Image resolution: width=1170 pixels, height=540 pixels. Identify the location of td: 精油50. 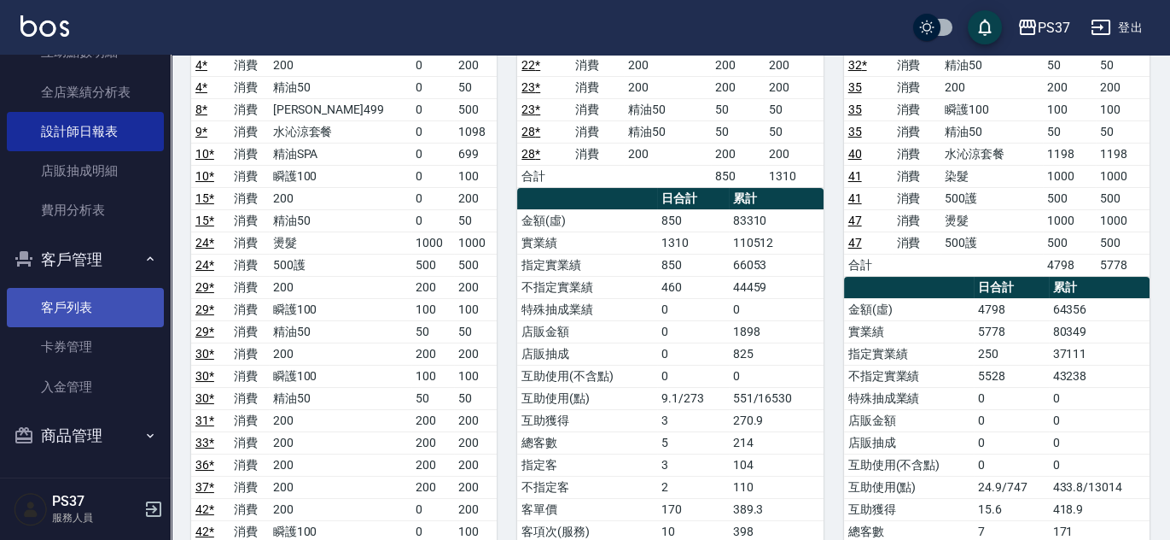
(341, 220).